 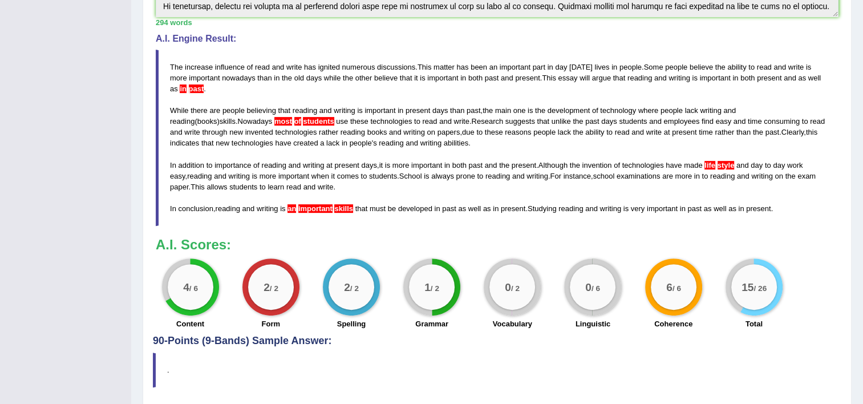 What do you see at coordinates (593, 323) in the screenshot?
I see `label: Linguistic` at bounding box center [593, 323].